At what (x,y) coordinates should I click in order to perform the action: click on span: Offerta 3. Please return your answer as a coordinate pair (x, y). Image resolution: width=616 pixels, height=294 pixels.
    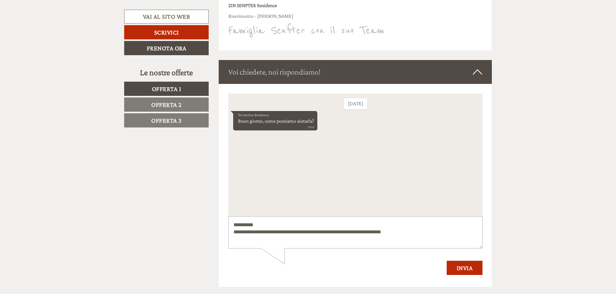
    Looking at the image, I should click on (166, 120).